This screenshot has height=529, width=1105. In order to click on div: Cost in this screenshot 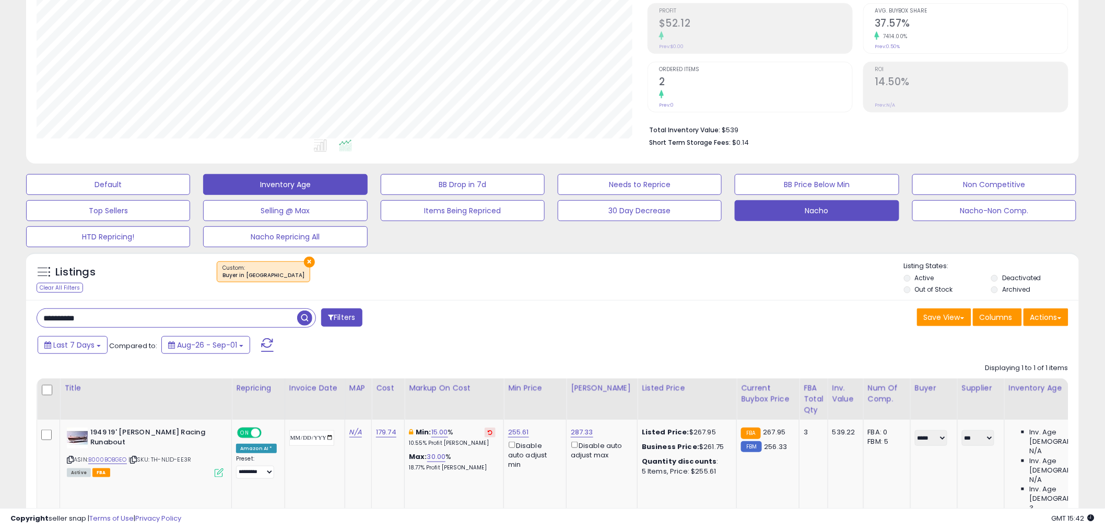, I will do `click(388, 388)`.